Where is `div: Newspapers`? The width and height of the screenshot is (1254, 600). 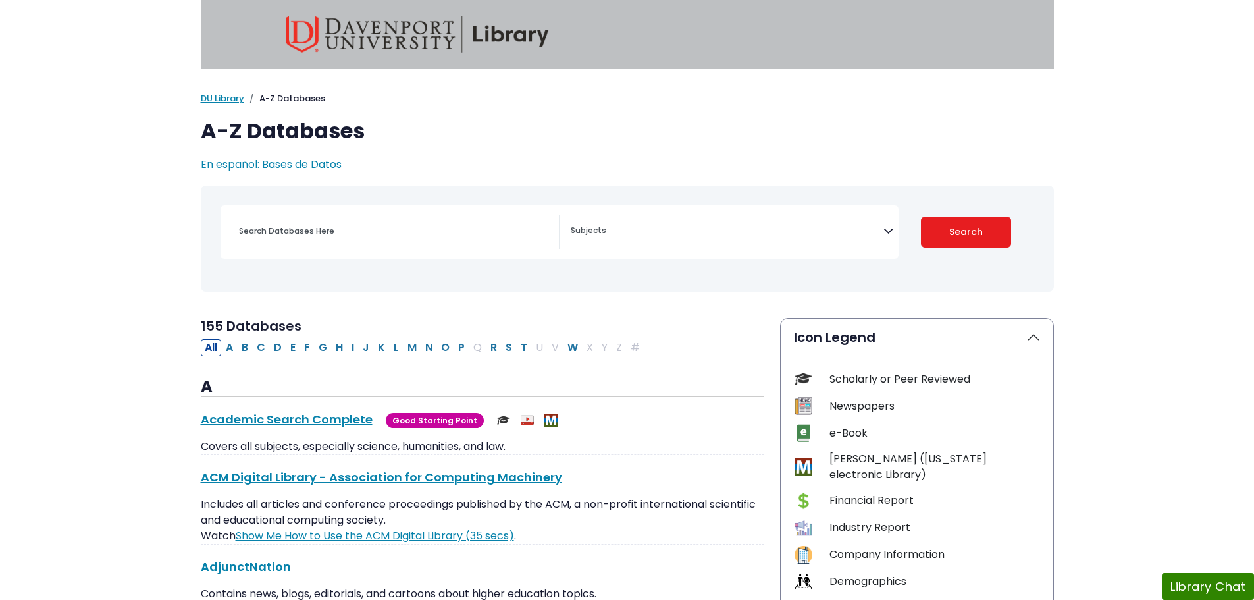
div: Newspapers is located at coordinates (935, 406).